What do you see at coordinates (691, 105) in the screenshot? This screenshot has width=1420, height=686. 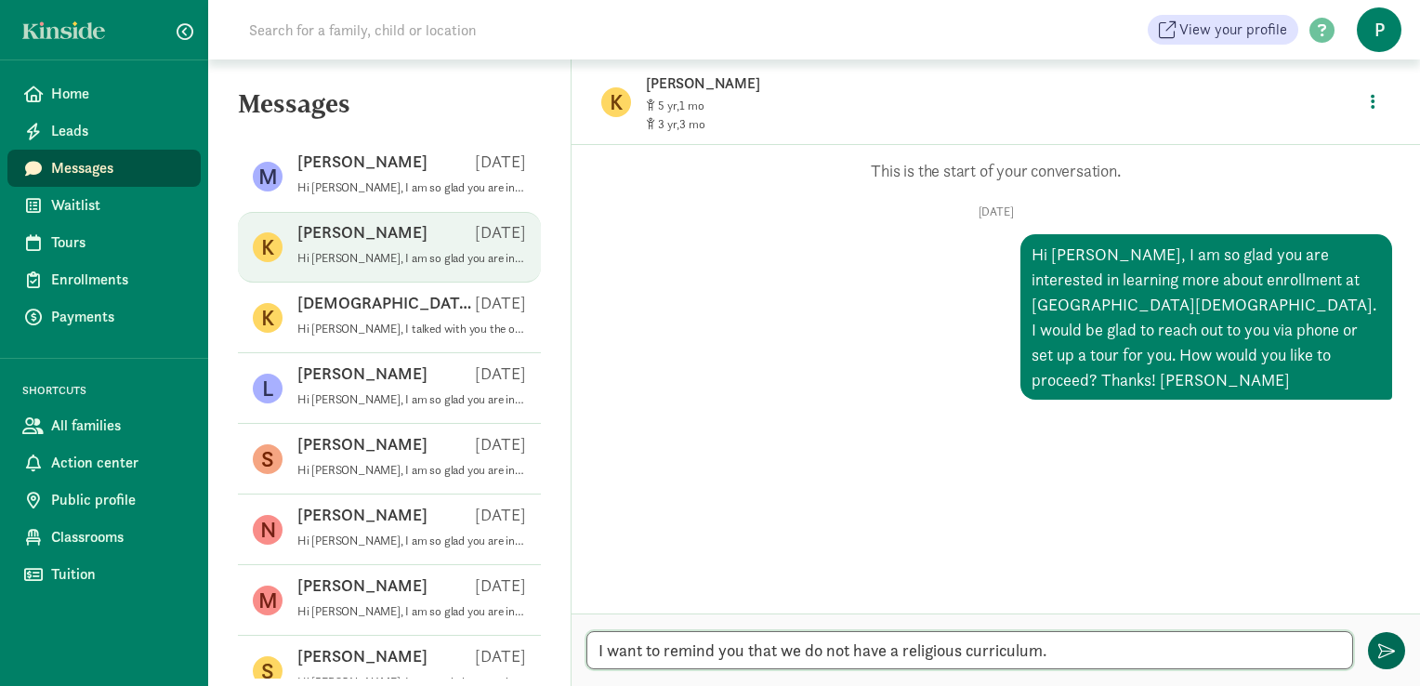 I see `span: 1` at bounding box center [691, 105].